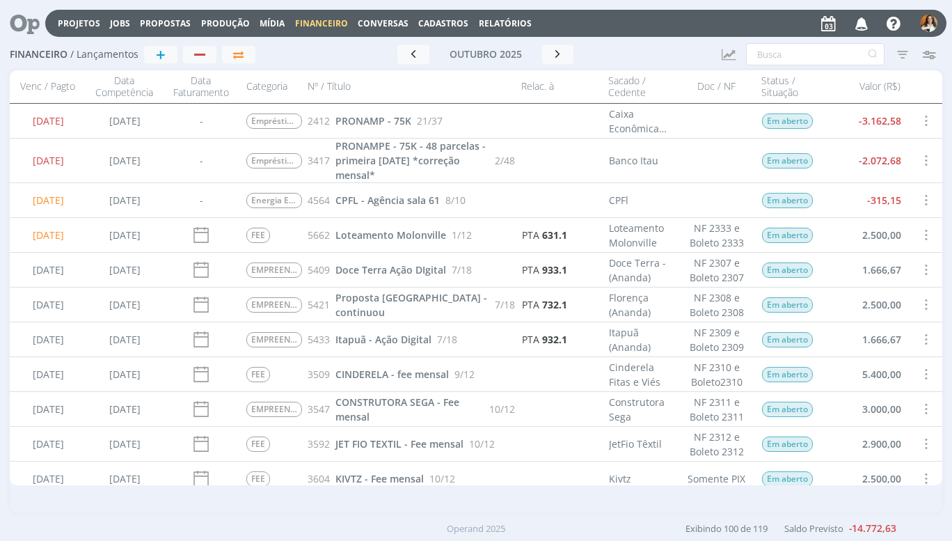 Image resolution: width=952 pixels, height=541 pixels. What do you see at coordinates (272, 24) in the screenshot?
I see `button: Mídia` at bounding box center [272, 24].